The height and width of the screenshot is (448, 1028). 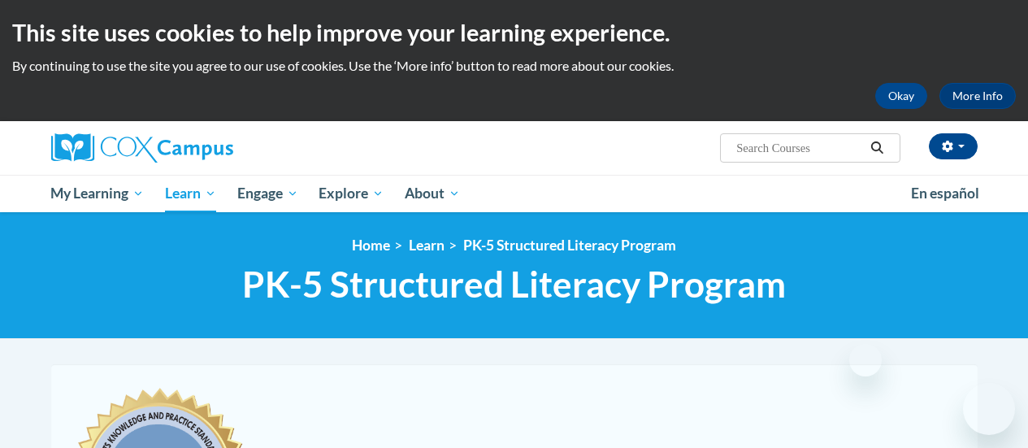 What do you see at coordinates (513, 32) in the screenshot?
I see `h2: This site uses cookies to help improve your learning experience.` at bounding box center [513, 32].